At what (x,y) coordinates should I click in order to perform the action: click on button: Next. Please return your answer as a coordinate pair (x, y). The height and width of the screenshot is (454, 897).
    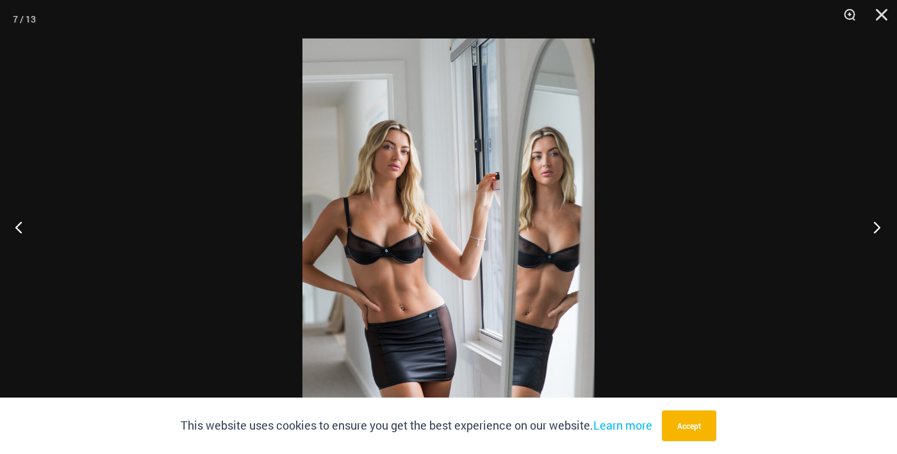
    Looking at the image, I should click on (873, 227).